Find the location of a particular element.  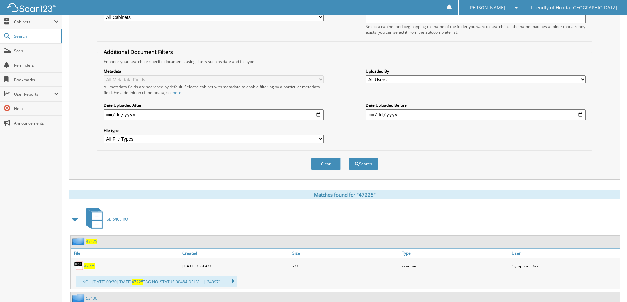

span: Reminders is located at coordinates (36, 65).